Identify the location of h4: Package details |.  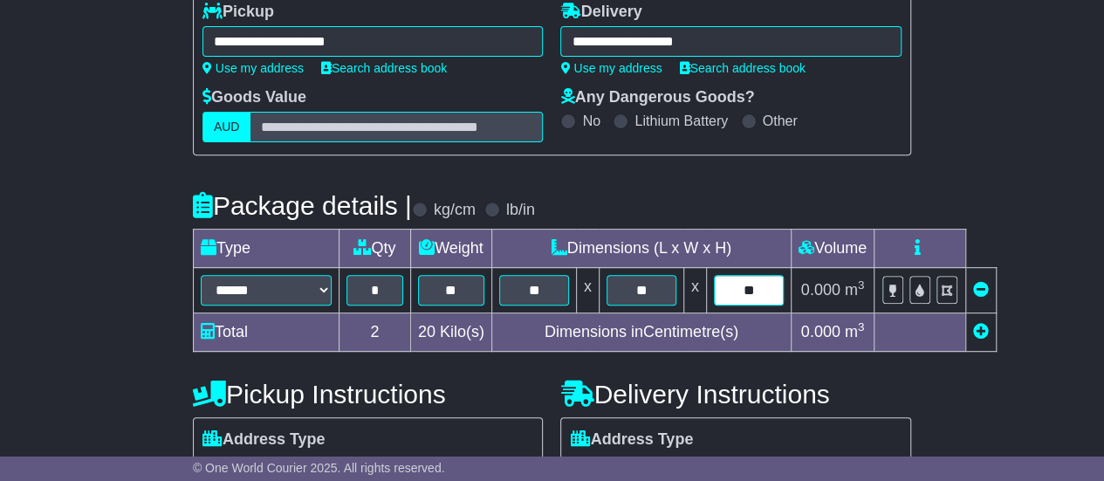
(302, 205).